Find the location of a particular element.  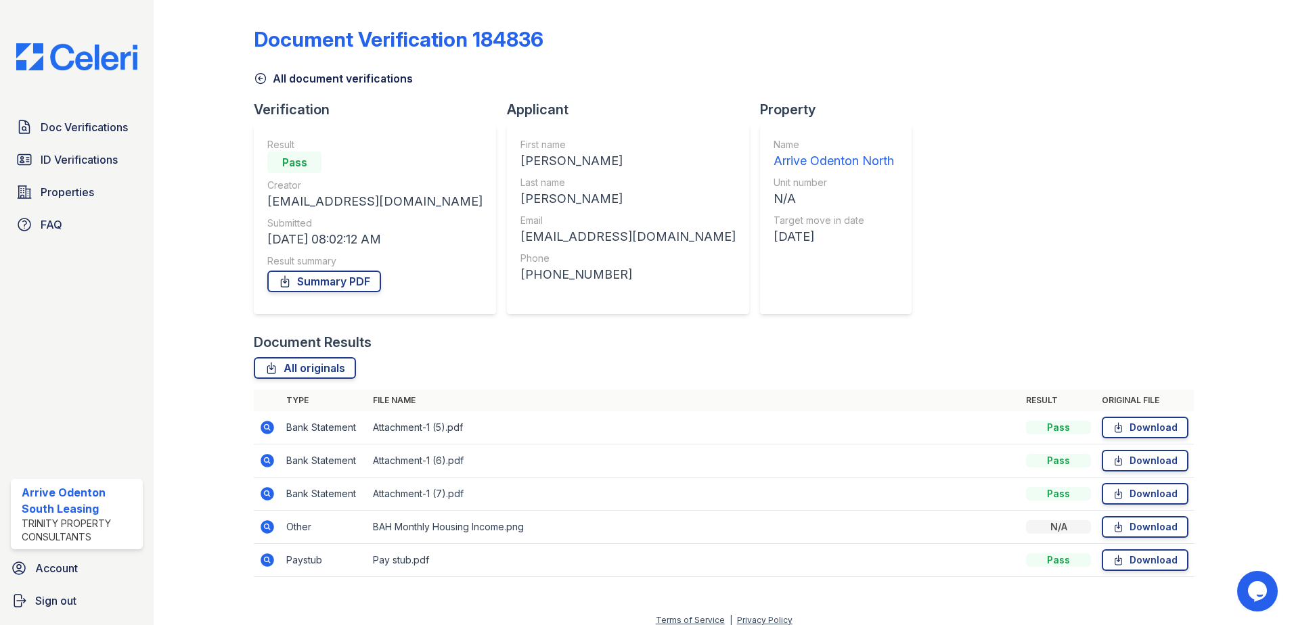

td: Attachment-1 (6).pdf is located at coordinates (694, 461).